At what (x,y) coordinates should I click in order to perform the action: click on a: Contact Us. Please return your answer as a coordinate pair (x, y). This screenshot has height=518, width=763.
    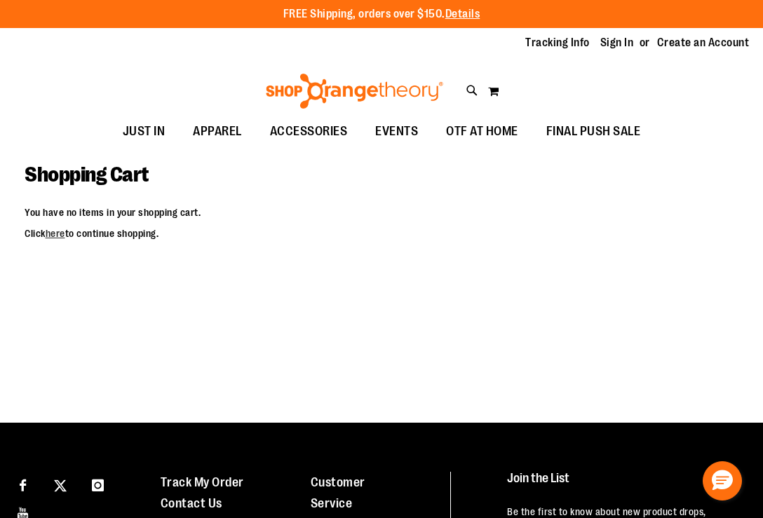
    Looking at the image, I should click on (192, 504).